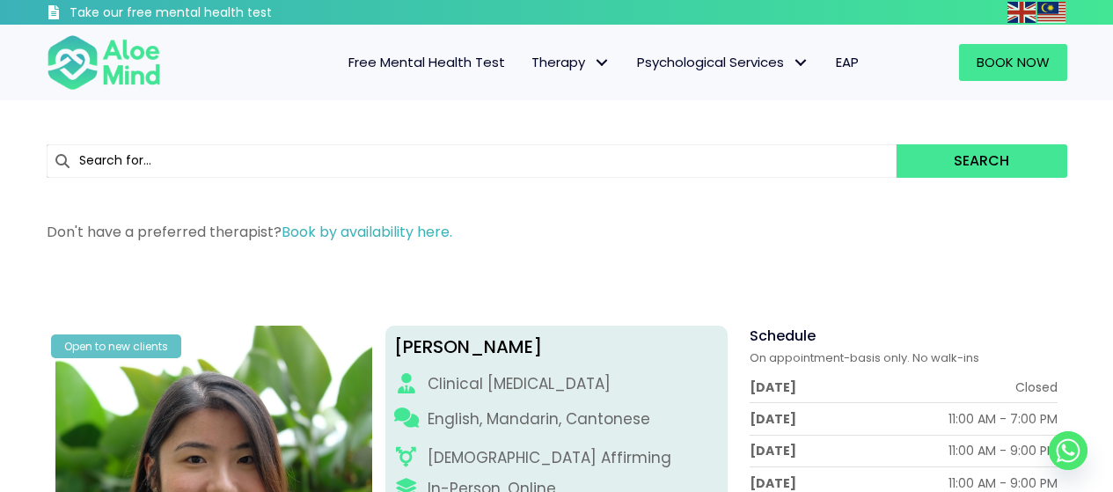 The image size is (1113, 492). What do you see at coordinates (981, 161) in the screenshot?
I see `button: Search` at bounding box center [981, 161].